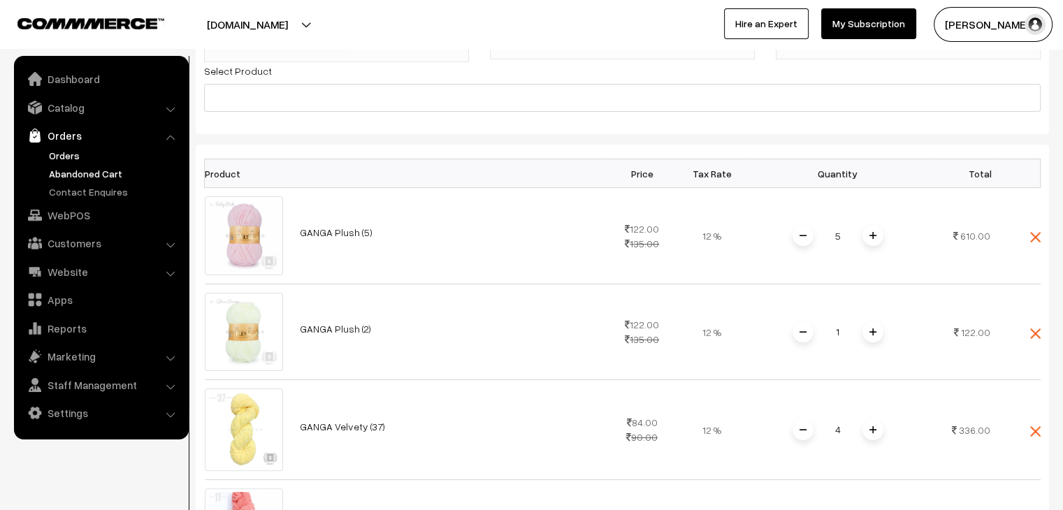 This screenshot has width=1063, height=510. Describe the element at coordinates (766, 24) in the screenshot. I see `a: Hire an Expert` at that location.